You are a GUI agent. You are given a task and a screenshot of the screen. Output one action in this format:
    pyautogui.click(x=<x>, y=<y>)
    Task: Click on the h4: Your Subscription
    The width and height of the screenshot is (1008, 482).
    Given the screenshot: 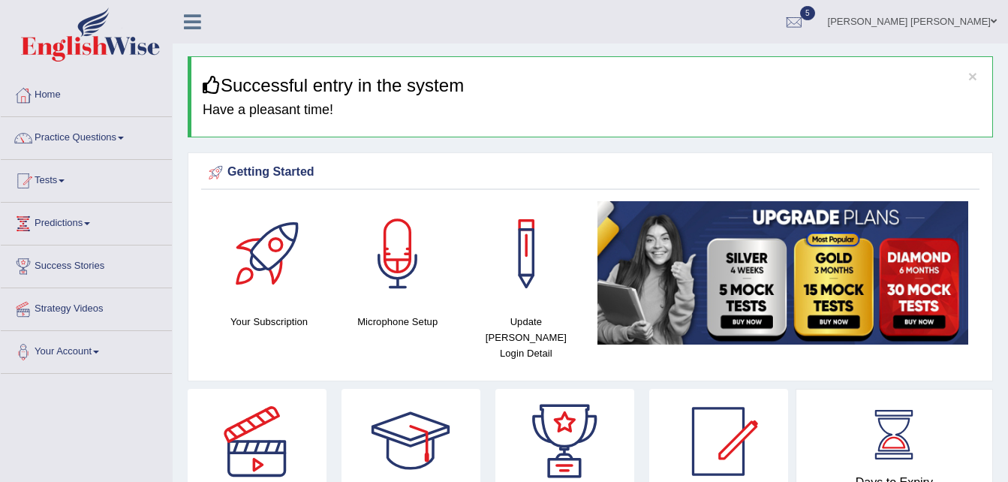 What is the action you would take?
    pyautogui.click(x=269, y=321)
    